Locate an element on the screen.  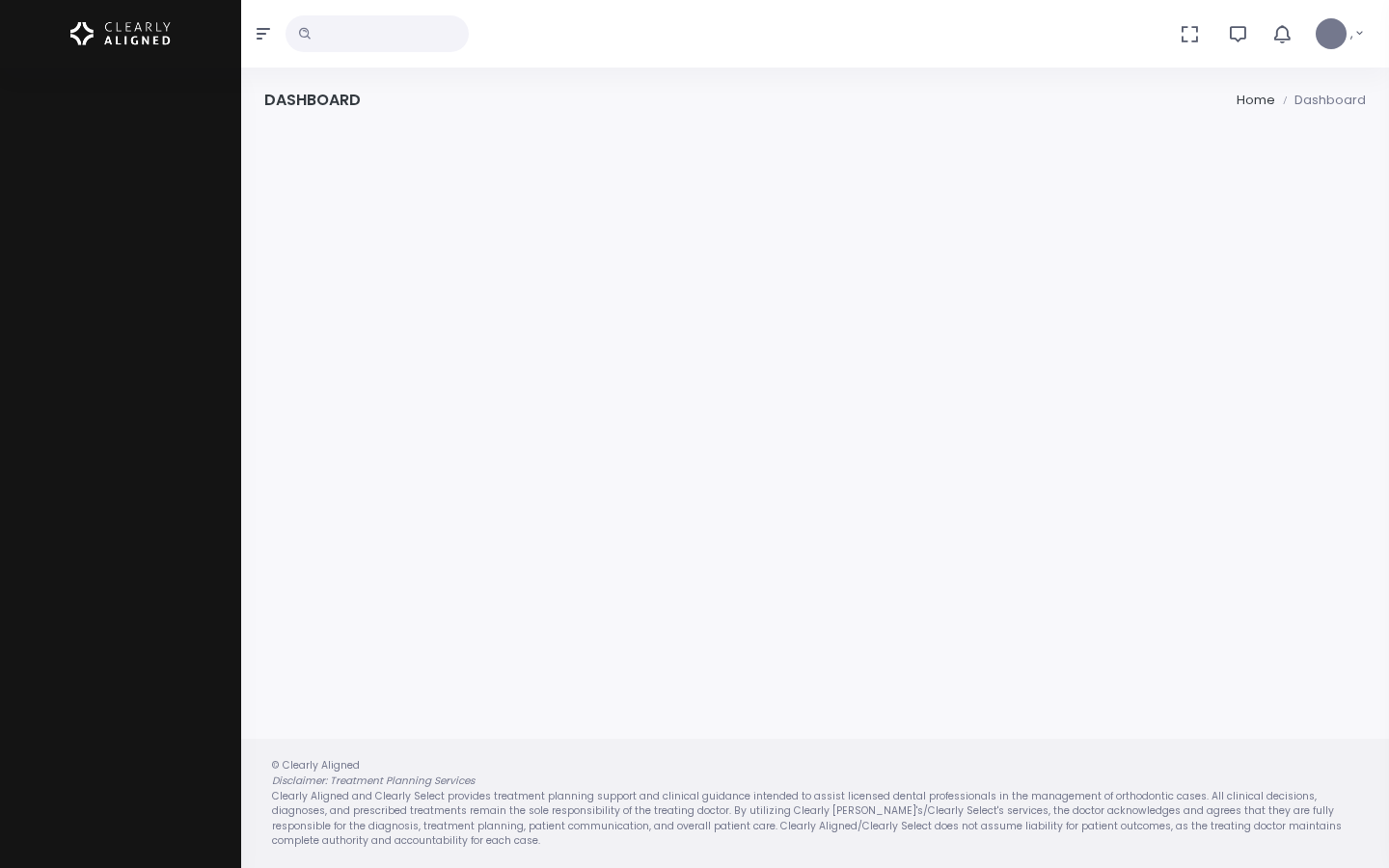
em: Disclaimer: Treatment Planning Services is located at coordinates (373, 780).